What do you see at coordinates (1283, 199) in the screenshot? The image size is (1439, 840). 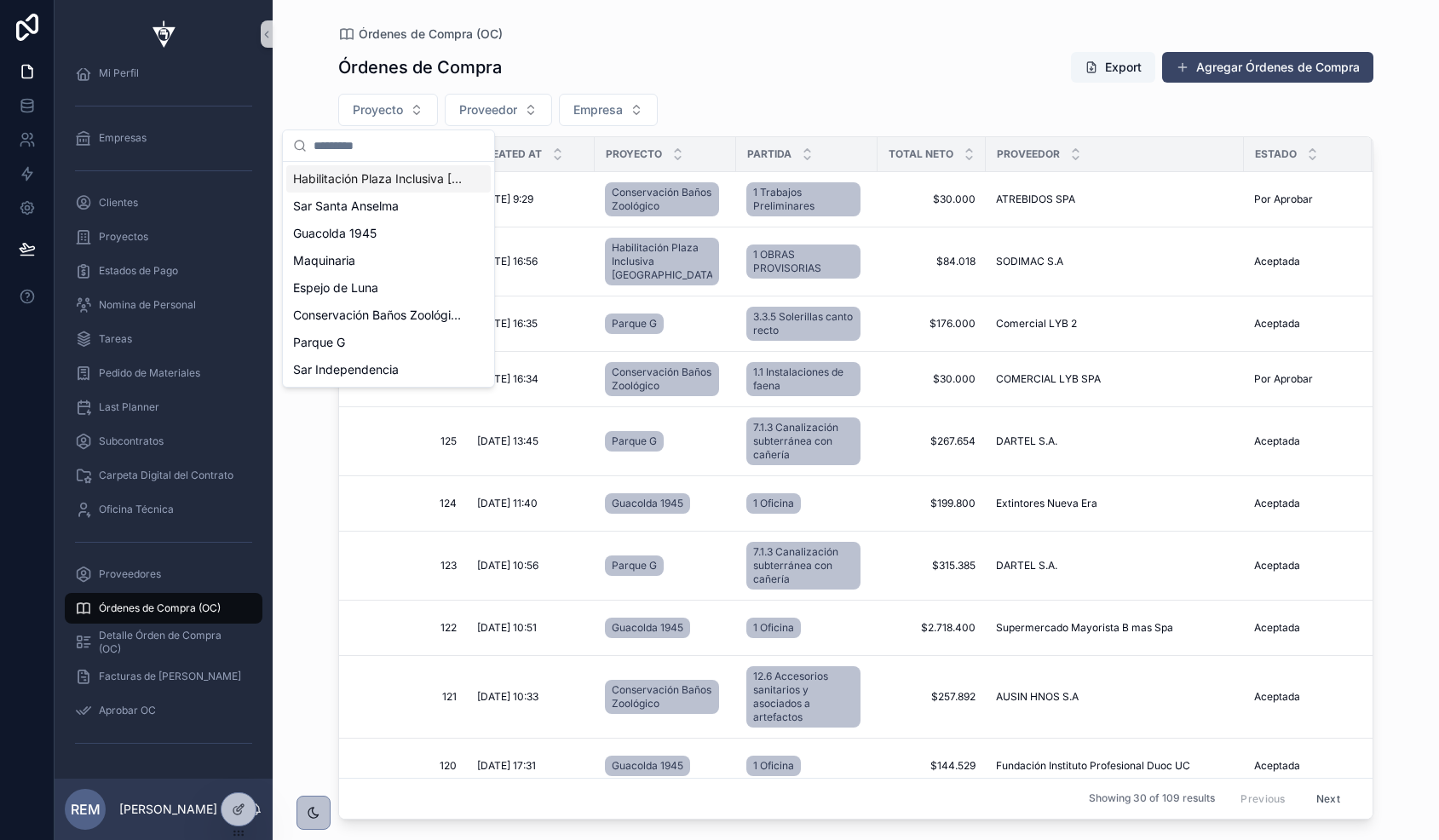 I see `span: Por Aprobar` at bounding box center [1283, 199].